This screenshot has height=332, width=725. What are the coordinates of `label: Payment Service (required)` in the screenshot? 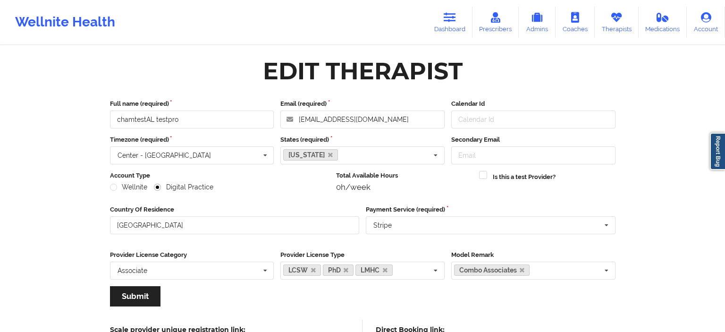 It's located at (490, 210).